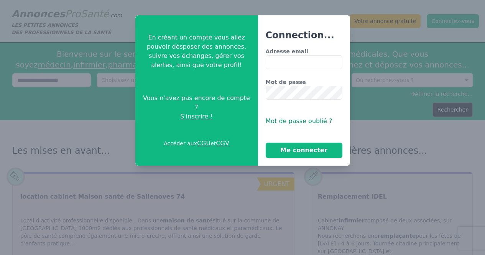  I want to click on button: Me connecter, so click(304, 150).